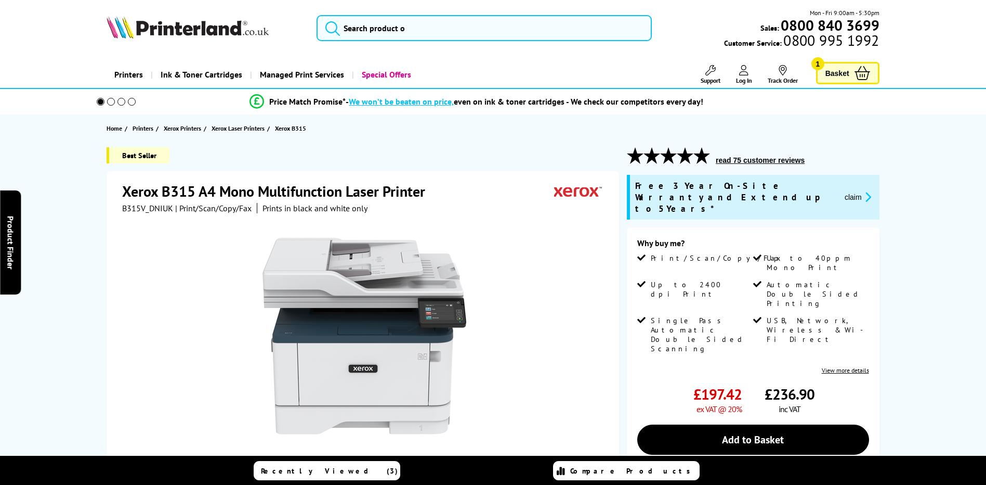  Describe the element at coordinates (115, 128) in the screenshot. I see `a: Home` at that location.